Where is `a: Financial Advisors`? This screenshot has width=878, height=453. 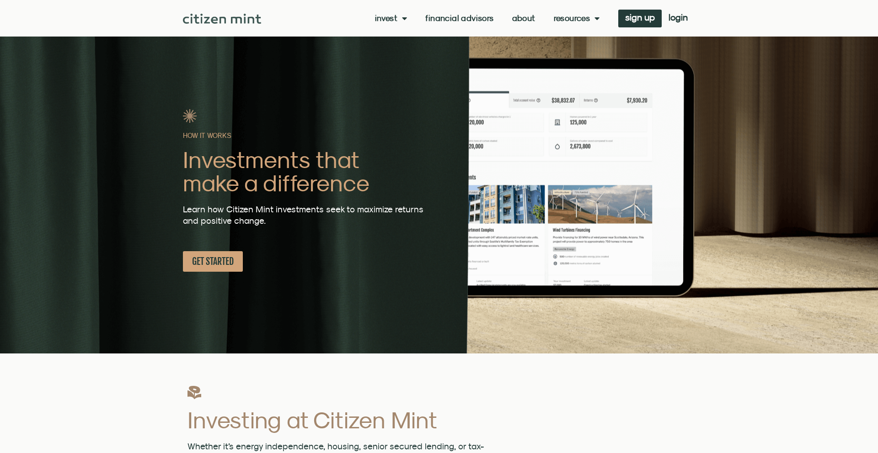
a: Financial Advisors is located at coordinates (459, 18).